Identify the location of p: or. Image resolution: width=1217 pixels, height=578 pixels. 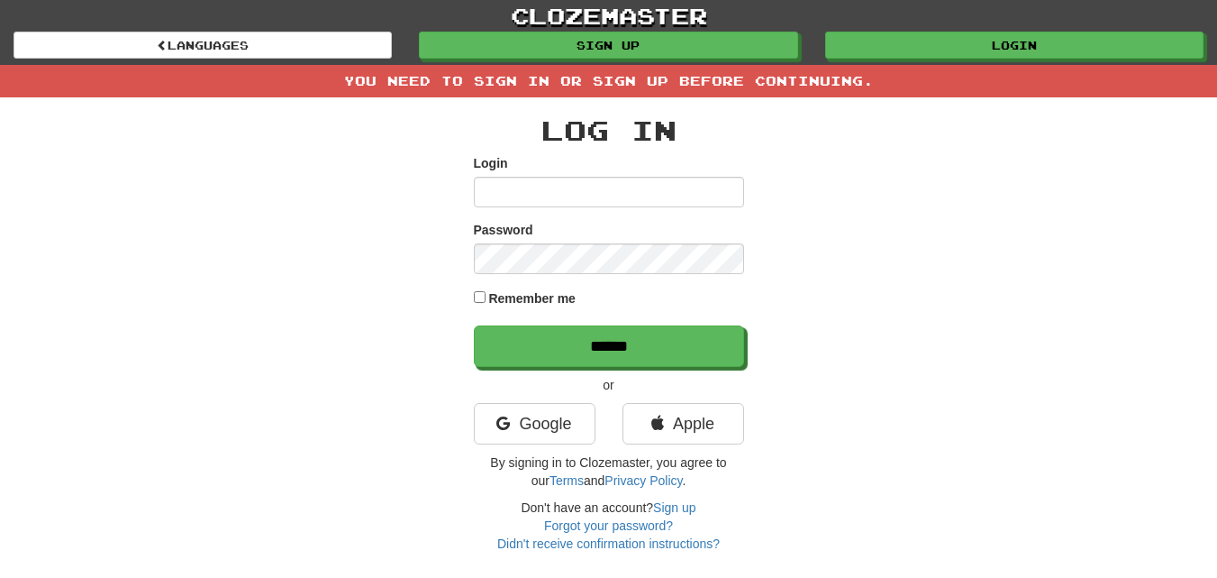
(609, 385).